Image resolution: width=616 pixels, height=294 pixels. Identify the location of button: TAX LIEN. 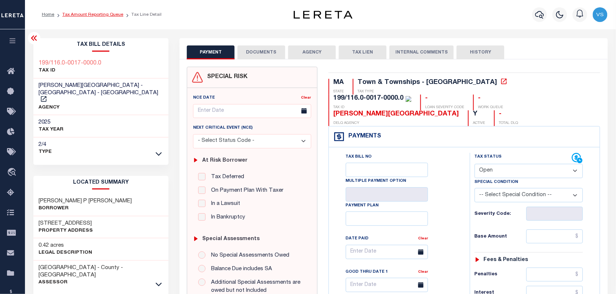
(363, 52).